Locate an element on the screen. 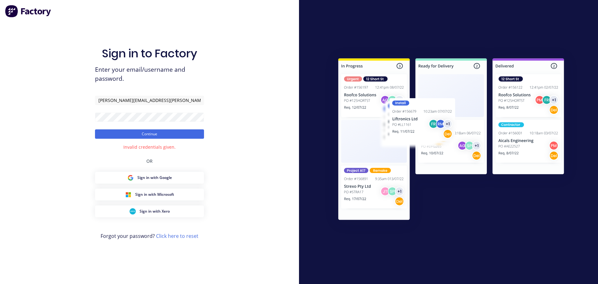 The width and height of the screenshot is (598, 284). button: Continue is located at coordinates (149, 134).